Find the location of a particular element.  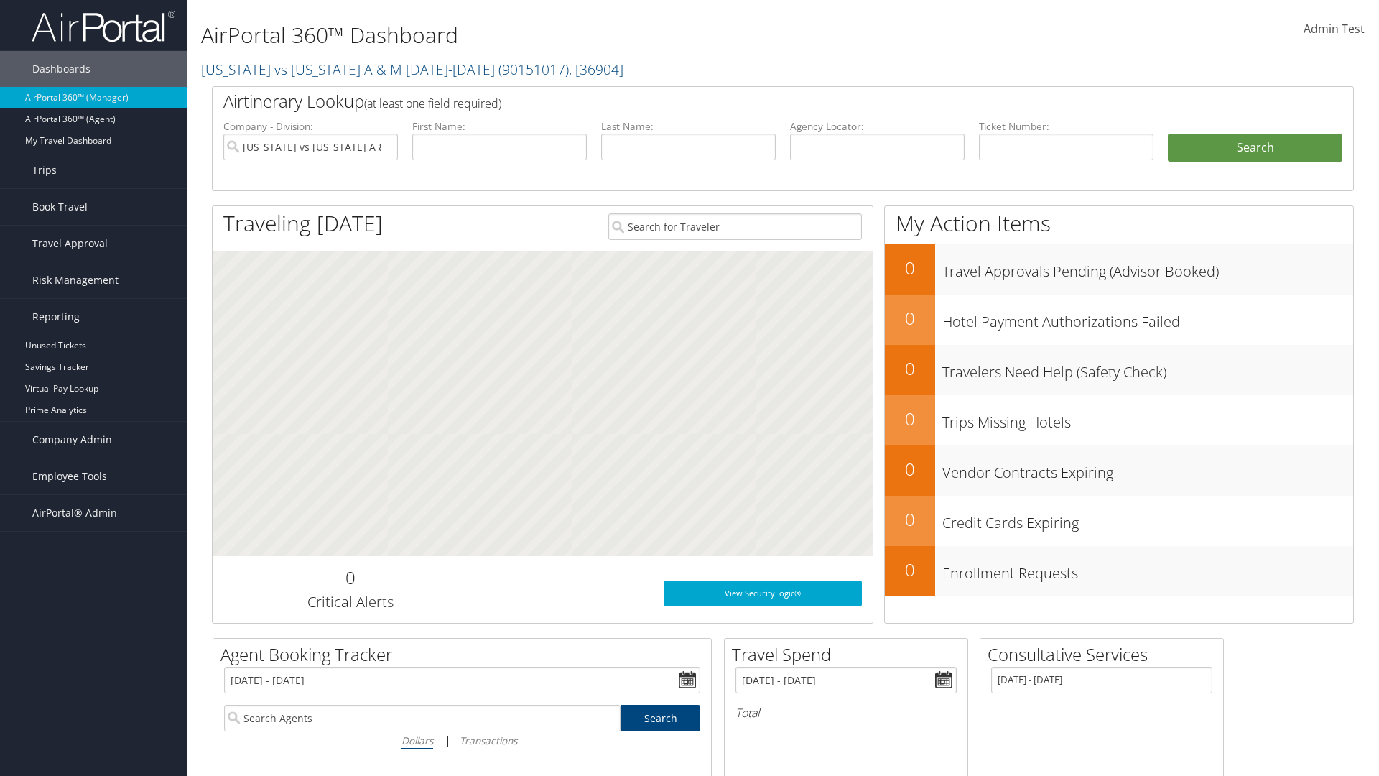

i: Dollars is located at coordinates (417, 740).